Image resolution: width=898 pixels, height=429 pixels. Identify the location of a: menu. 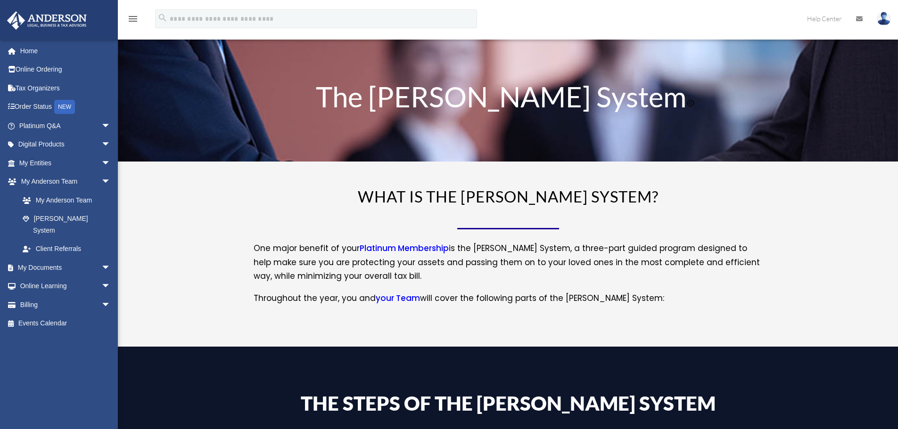
(133, 20).